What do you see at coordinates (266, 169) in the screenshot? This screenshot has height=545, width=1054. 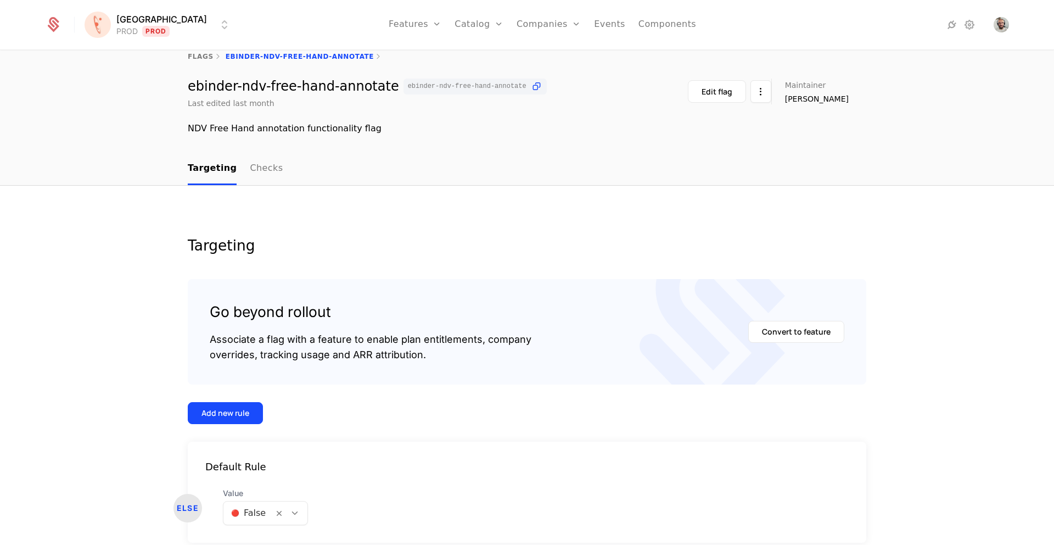 I see `a: Checks` at bounding box center [266, 169].